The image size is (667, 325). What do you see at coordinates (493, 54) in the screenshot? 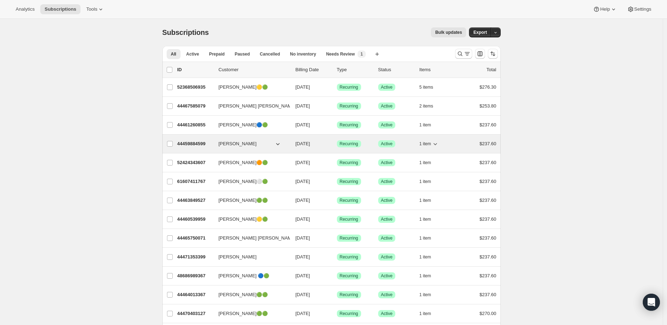
I see `button: Sort the results` at bounding box center [493, 54].